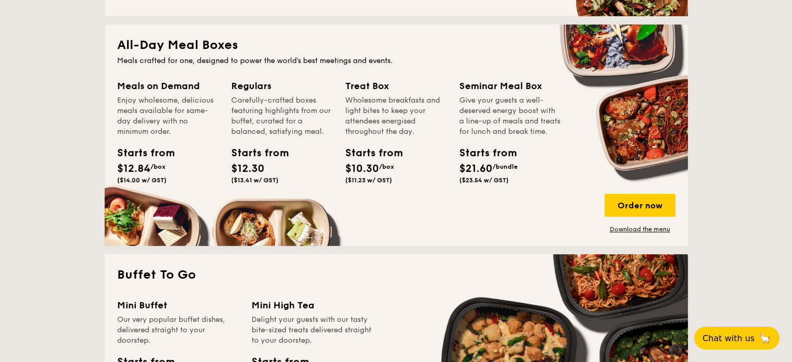 Image resolution: width=792 pixels, height=362 pixels. Describe the element at coordinates (248, 169) in the screenshot. I see `span: $12.30` at that location.